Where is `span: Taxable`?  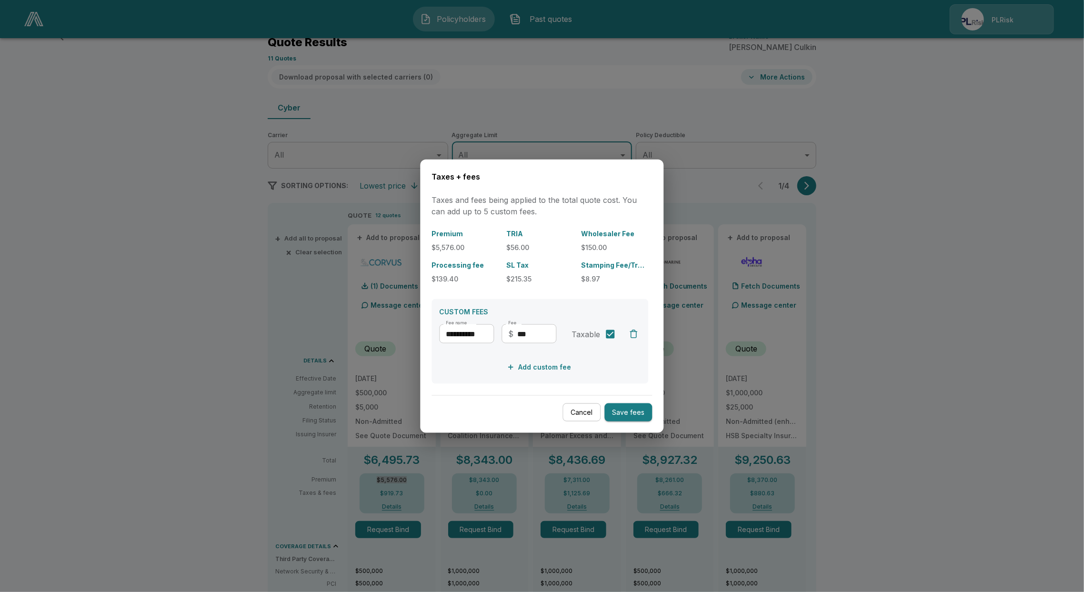 span: Taxable is located at coordinates (586, 334).